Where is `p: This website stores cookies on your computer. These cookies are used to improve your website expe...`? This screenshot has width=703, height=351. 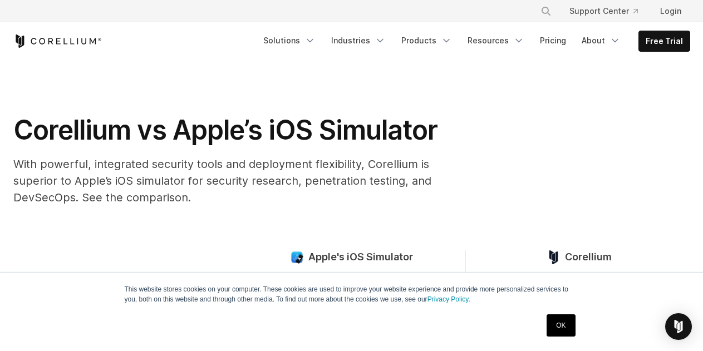
p: This website stores cookies on your computer. These cookies are used to improve your website expe... is located at coordinates (352, 295).